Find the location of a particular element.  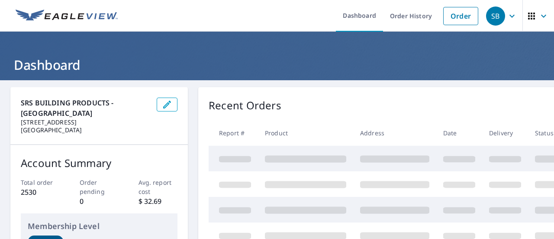

p: Total order is located at coordinates (40, 182).